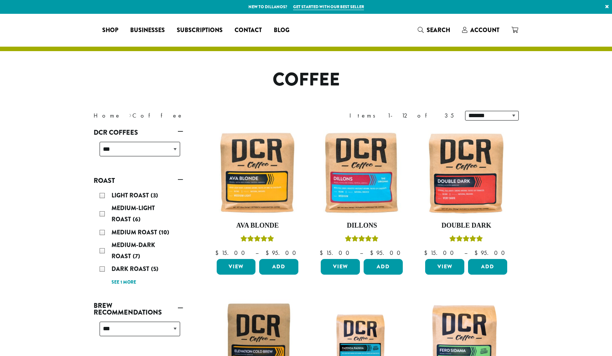 Image resolution: width=612 pixels, height=356 pixels. What do you see at coordinates (362, 173) in the screenshot?
I see `img: Dillons-12oz-300x300.jpg` at bounding box center [362, 173].